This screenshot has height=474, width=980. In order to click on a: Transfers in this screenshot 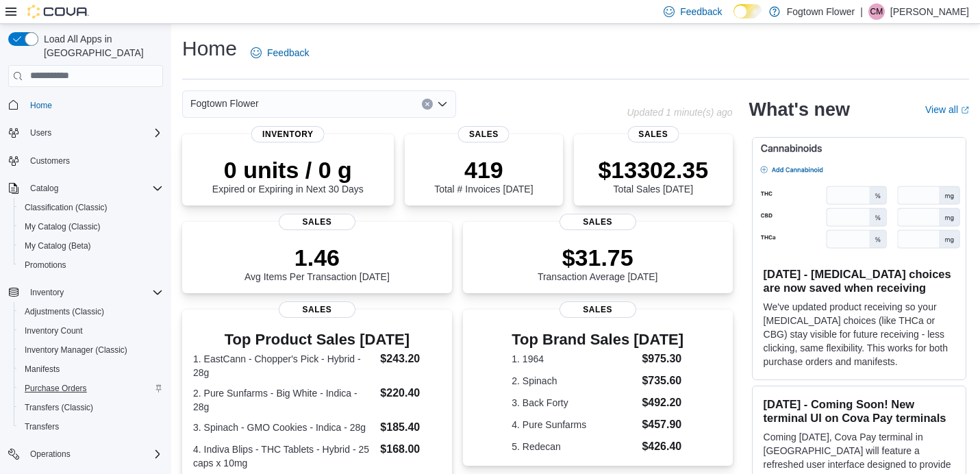, I will do `click(42, 426)`.